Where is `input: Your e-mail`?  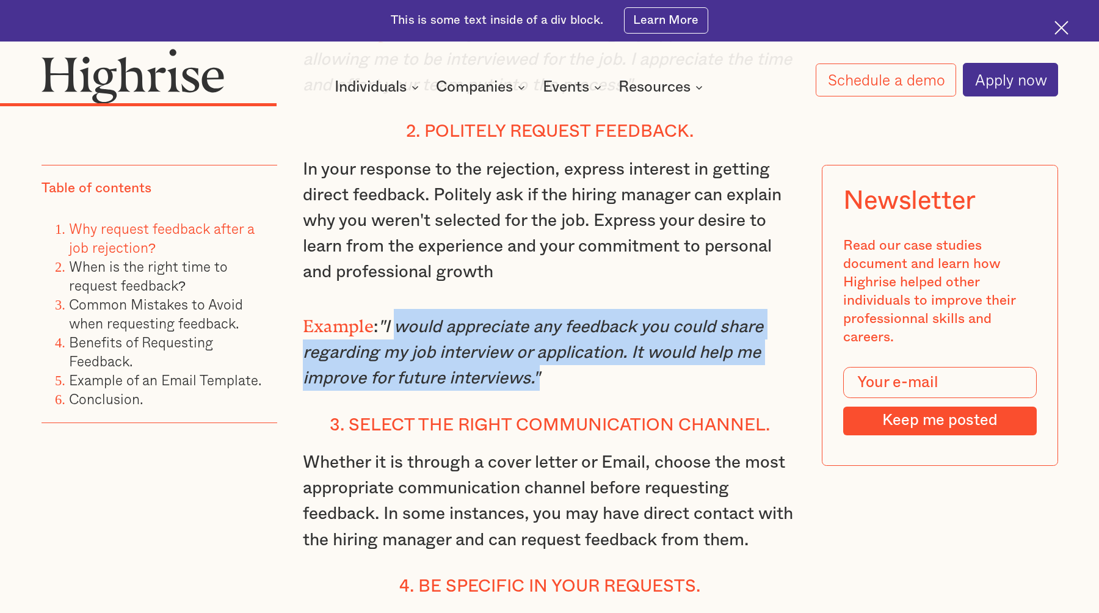 input: Your e-mail is located at coordinates (940, 382).